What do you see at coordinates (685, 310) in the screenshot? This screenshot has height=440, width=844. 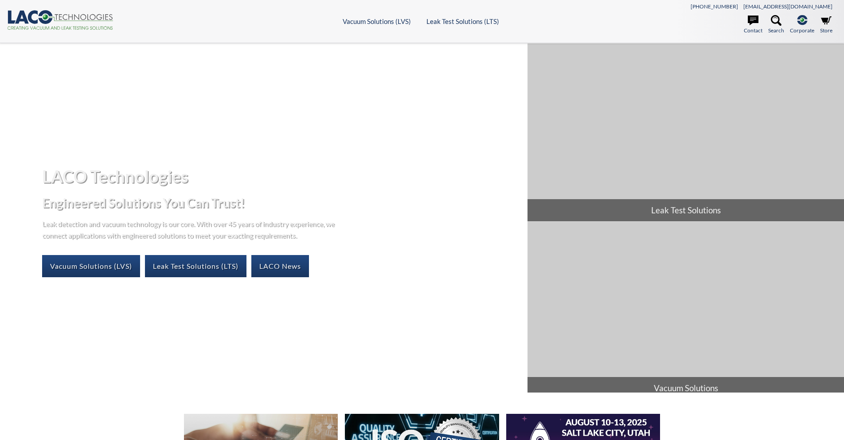 I see `a: Vacuum Solutions` at bounding box center [685, 310].